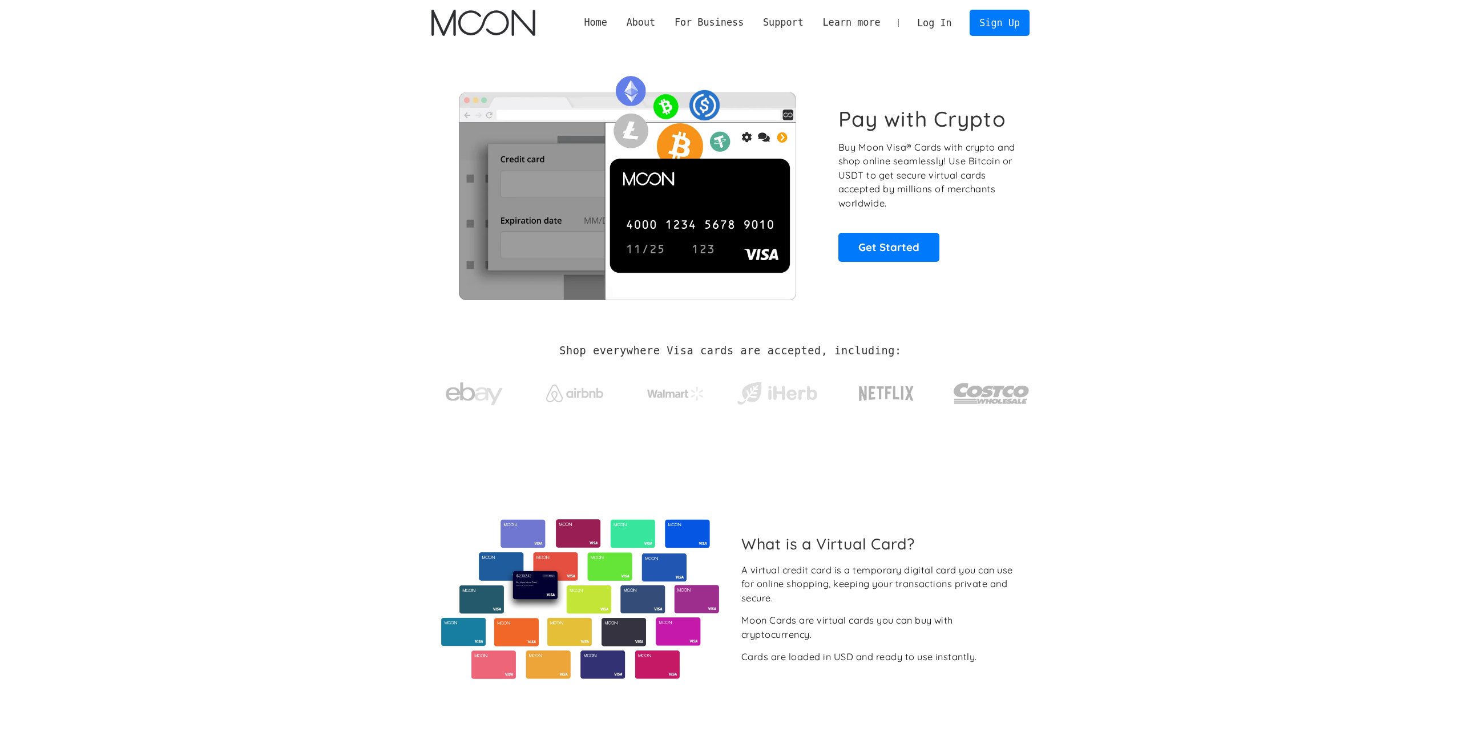 This screenshot has height=752, width=1461. Describe the element at coordinates (676, 394) in the screenshot. I see `img: Walmart` at that location.